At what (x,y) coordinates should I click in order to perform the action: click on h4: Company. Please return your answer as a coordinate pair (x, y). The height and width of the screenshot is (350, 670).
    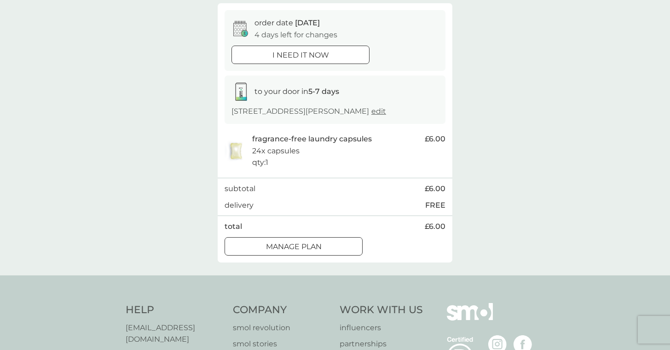
    Looking at the image, I should click on (282, 310).